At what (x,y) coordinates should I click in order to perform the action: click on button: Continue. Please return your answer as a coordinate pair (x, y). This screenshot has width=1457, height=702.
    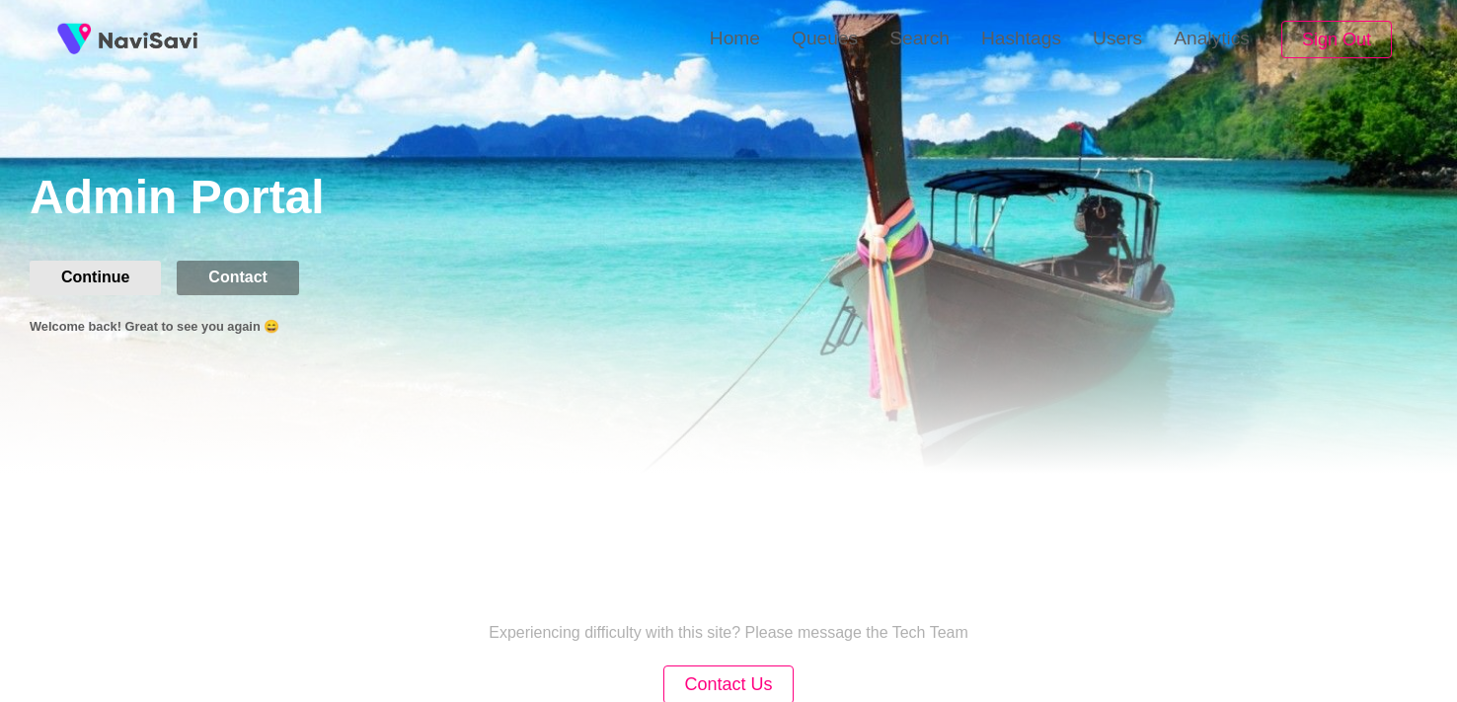
    Looking at the image, I should click on (95, 277).